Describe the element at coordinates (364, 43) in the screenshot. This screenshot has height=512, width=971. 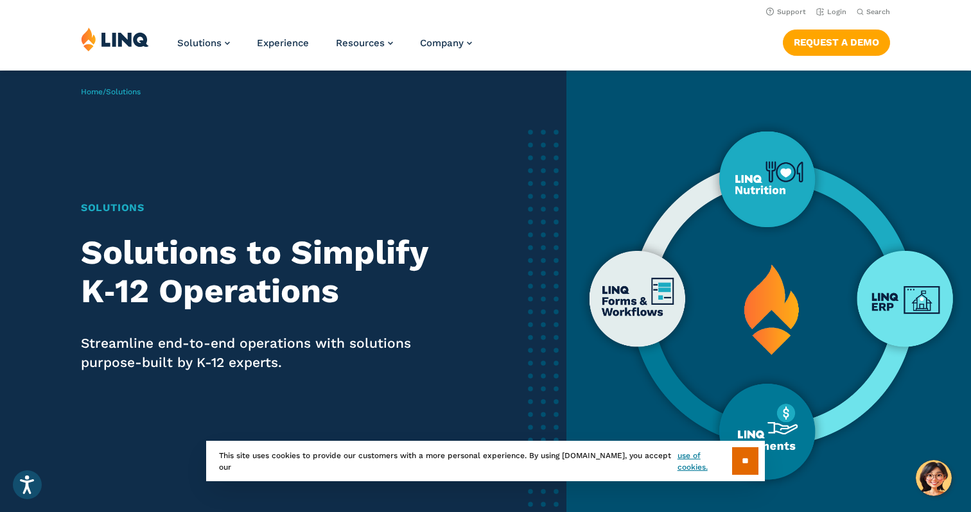
I see `a: Resources` at that location.